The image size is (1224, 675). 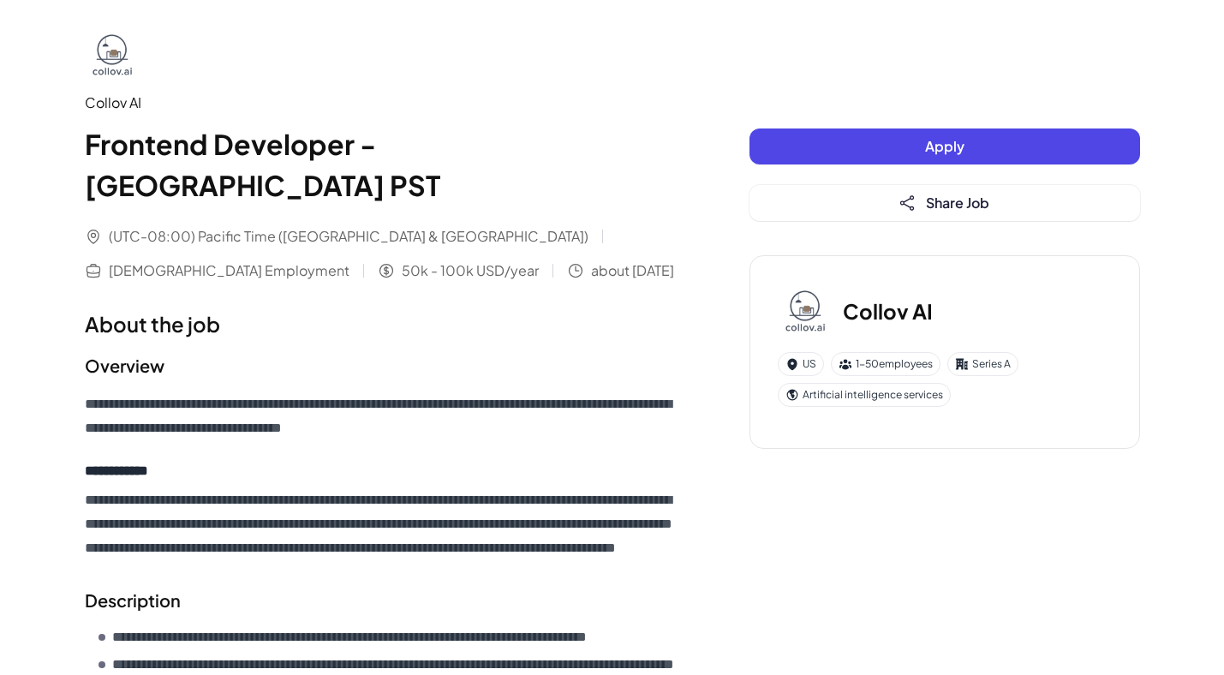 I want to click on h2: Description, so click(x=383, y=601).